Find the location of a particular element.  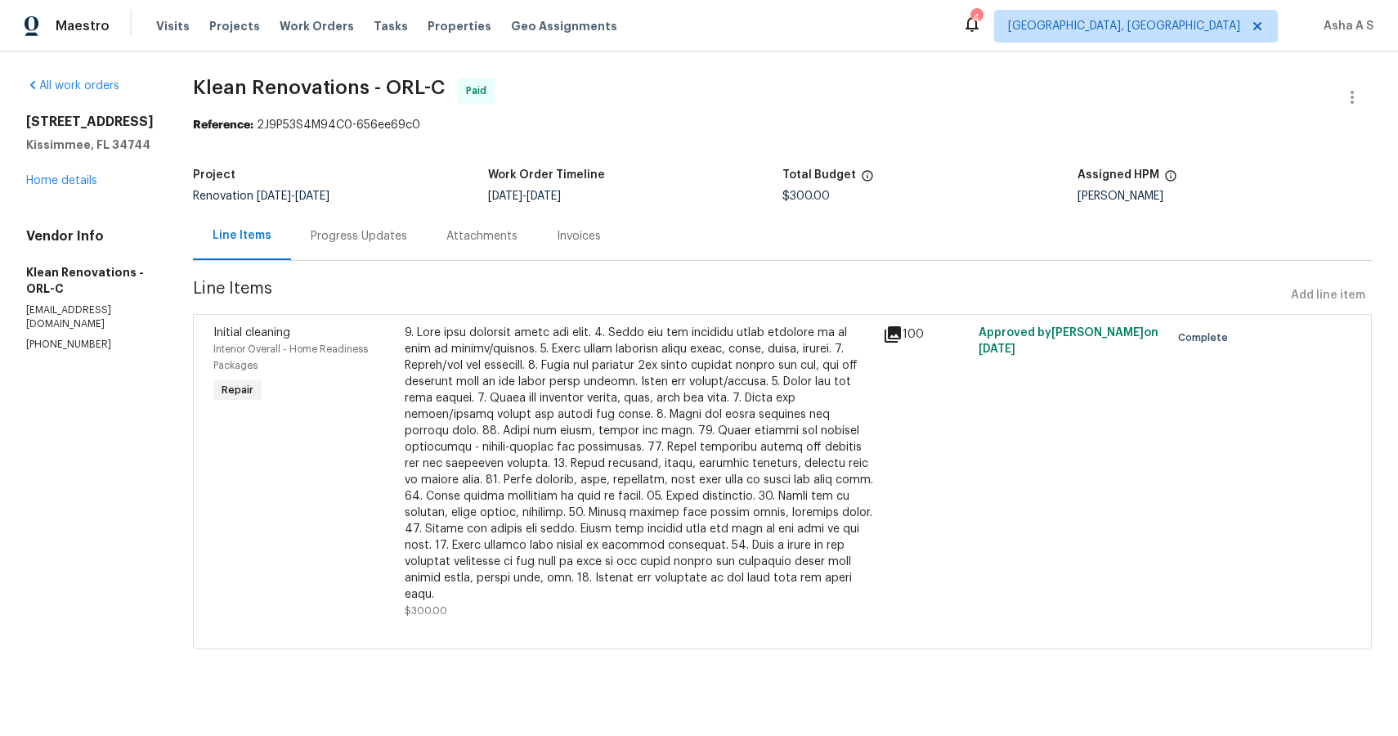

span: Paid is located at coordinates (479, 91).